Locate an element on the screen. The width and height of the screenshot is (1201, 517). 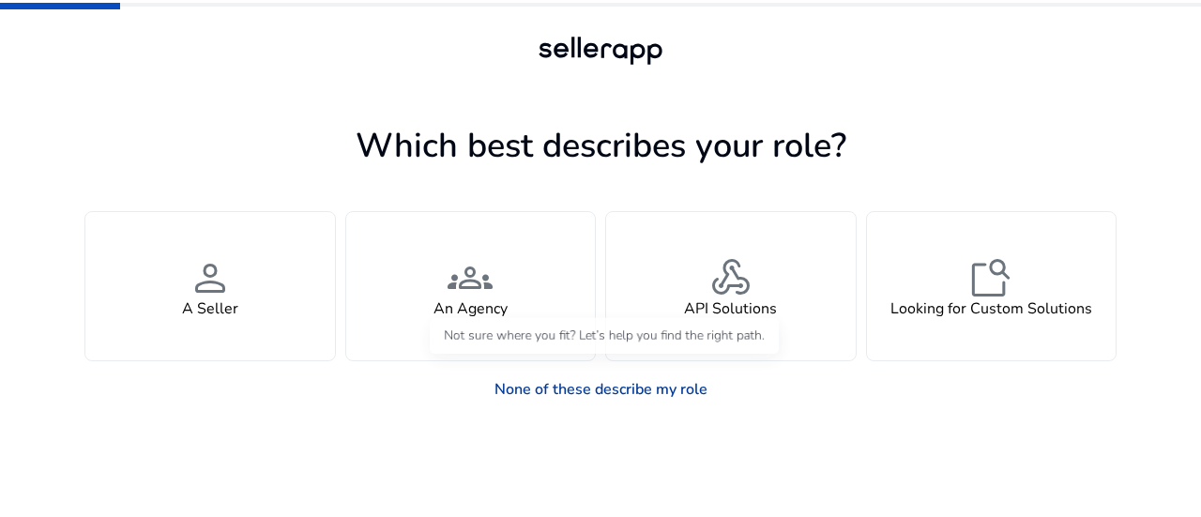
h4: Looking for Custom Solutions is located at coordinates (991, 309).